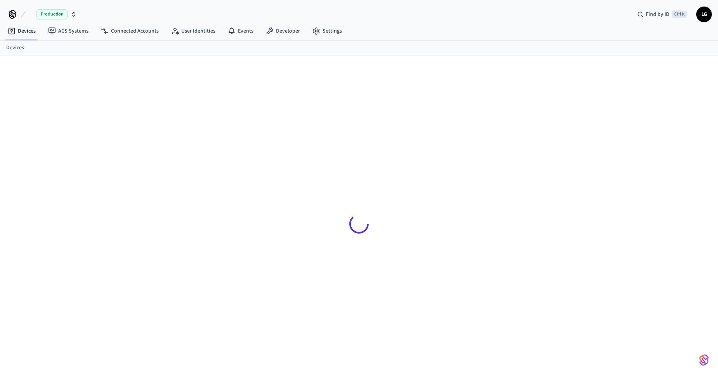 The height and width of the screenshot is (374, 718). I want to click on span: Production, so click(52, 14).